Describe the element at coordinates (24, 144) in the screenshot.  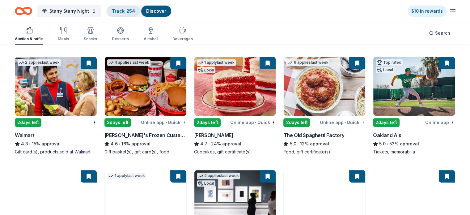
I see `span: 4.3` at that location.